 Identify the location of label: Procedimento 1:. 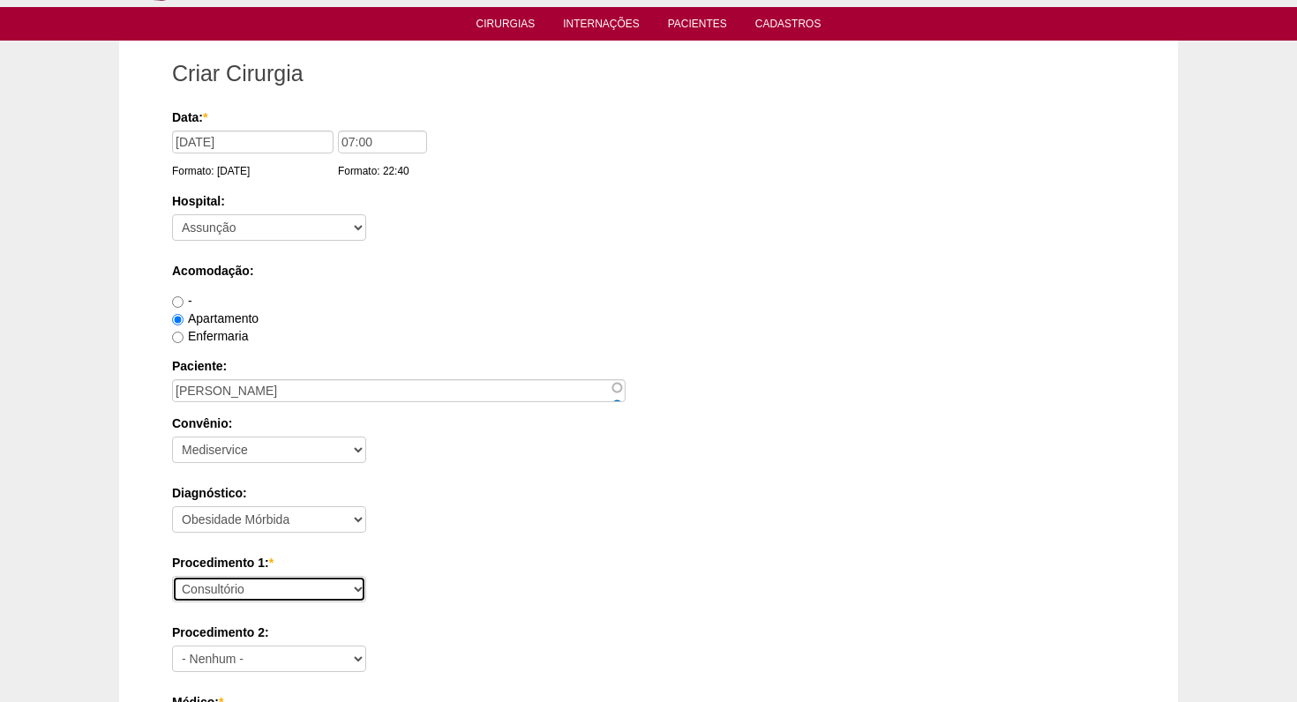
(648, 563).